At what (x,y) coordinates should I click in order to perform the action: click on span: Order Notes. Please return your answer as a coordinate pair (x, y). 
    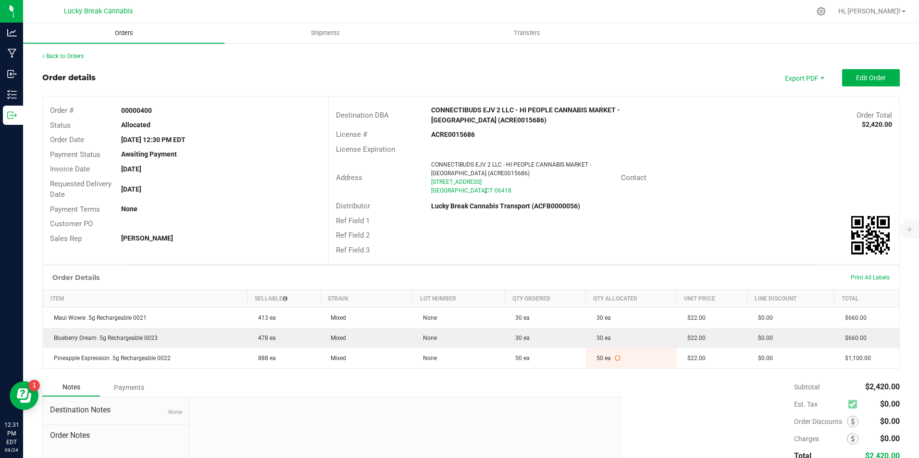
    Looking at the image, I should click on (116, 436).